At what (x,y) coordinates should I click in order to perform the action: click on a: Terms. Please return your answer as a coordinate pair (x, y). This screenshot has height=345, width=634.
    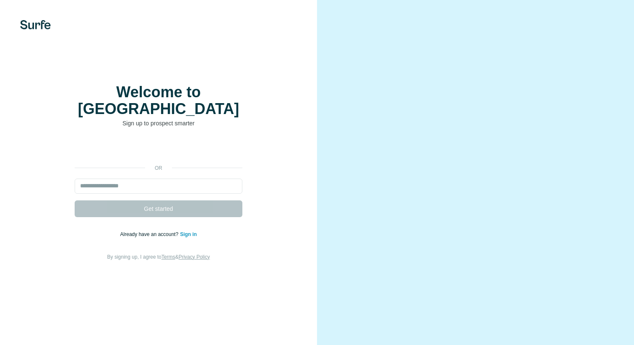
    Looking at the image, I should click on (168, 257).